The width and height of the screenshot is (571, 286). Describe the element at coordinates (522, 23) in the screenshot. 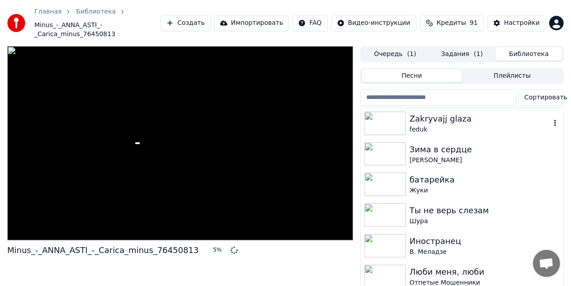

I see `div: Настройки` at that location.